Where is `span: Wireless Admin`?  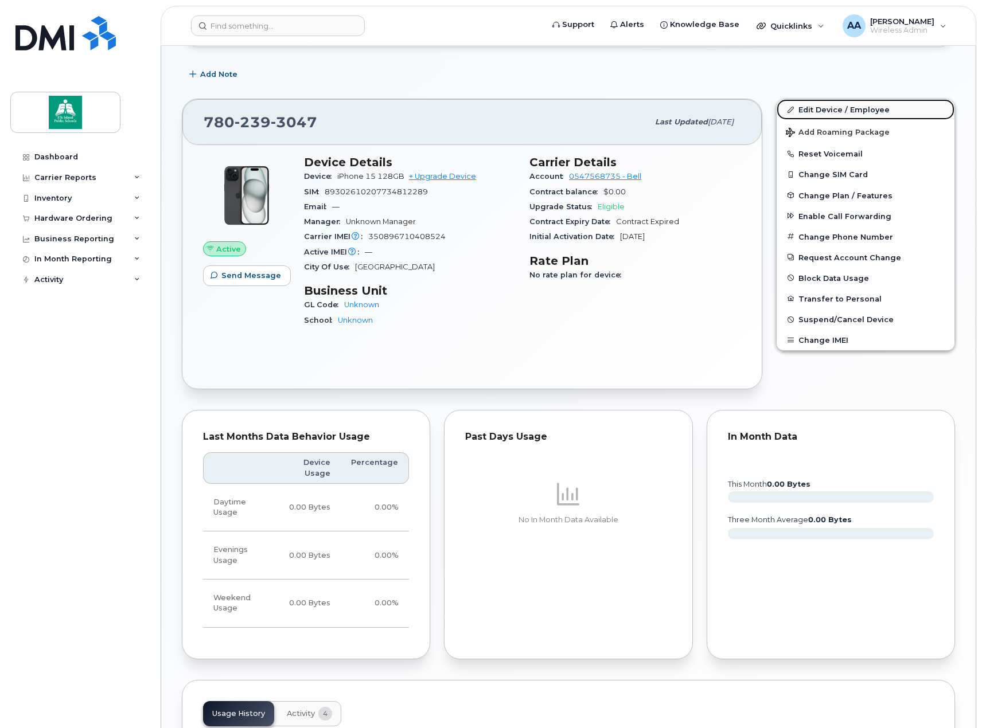
span: Wireless Admin is located at coordinates (902, 30).